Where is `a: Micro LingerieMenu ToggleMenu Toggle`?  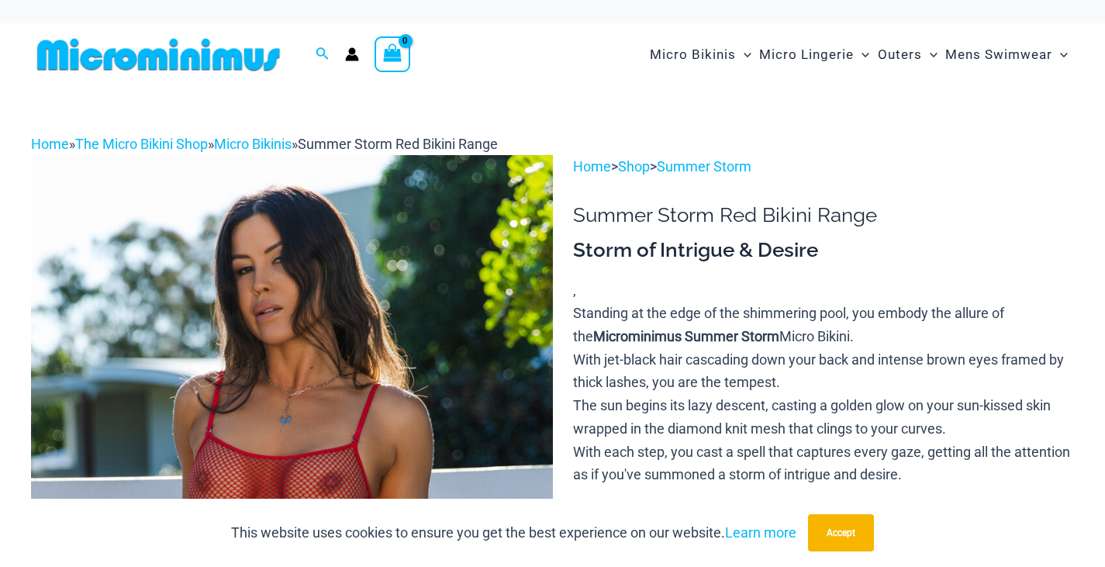 a: Micro LingerieMenu ToggleMenu Toggle is located at coordinates (814, 54).